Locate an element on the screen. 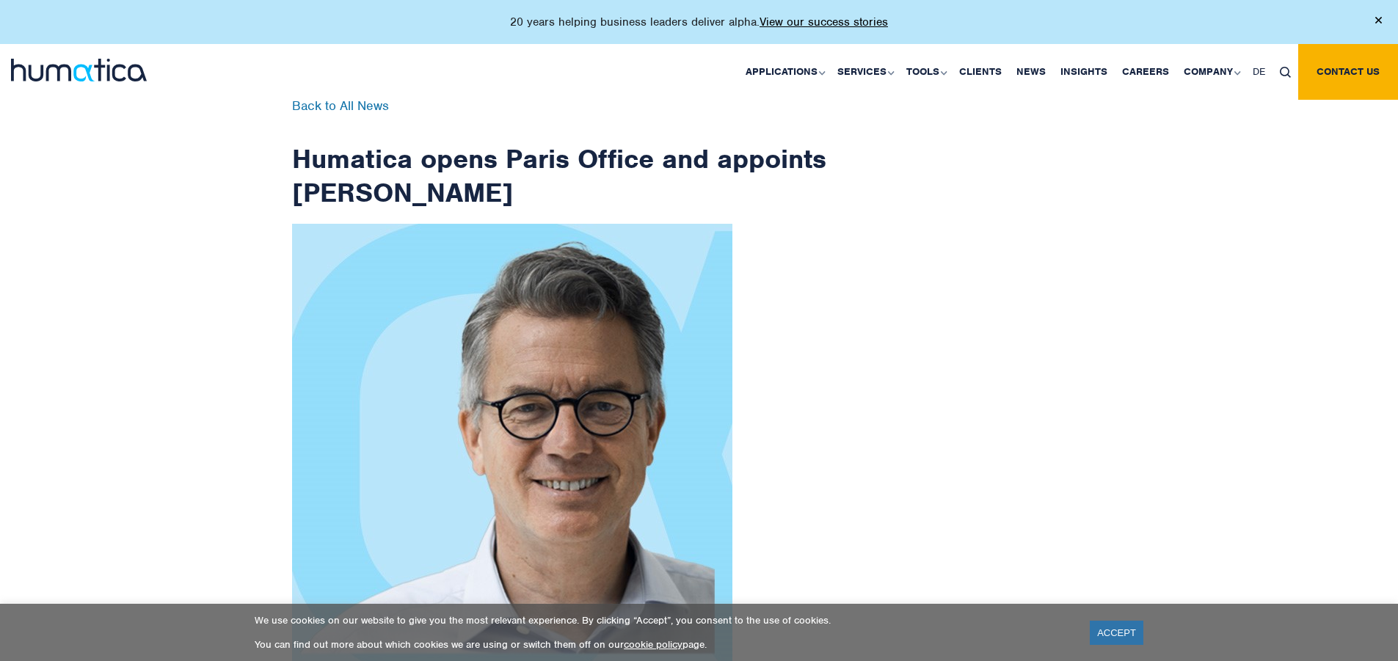  a: Tools is located at coordinates (925, 72).